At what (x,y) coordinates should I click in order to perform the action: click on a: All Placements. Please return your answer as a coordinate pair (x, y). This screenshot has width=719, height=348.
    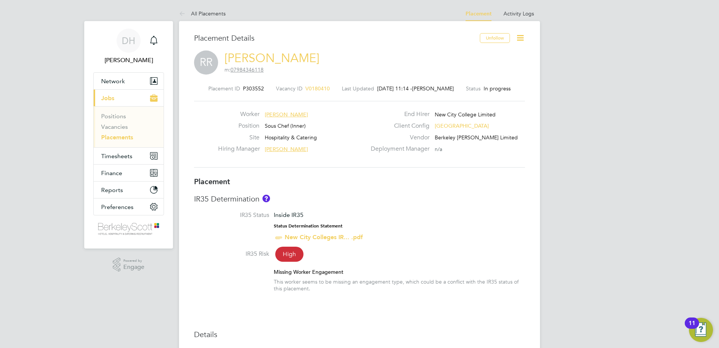
    Looking at the image, I should click on (202, 14).